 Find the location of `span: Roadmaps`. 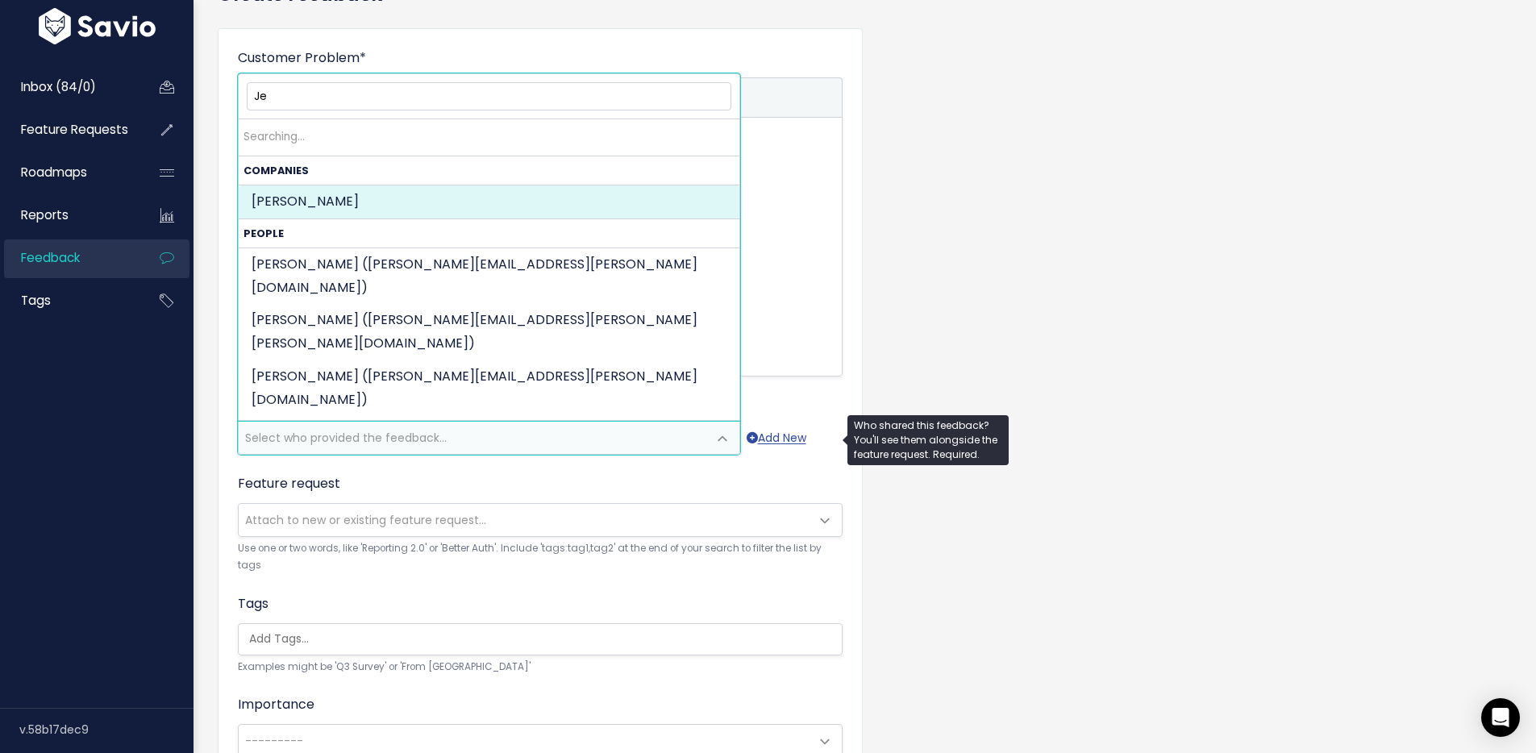

span: Roadmaps is located at coordinates (54, 172).